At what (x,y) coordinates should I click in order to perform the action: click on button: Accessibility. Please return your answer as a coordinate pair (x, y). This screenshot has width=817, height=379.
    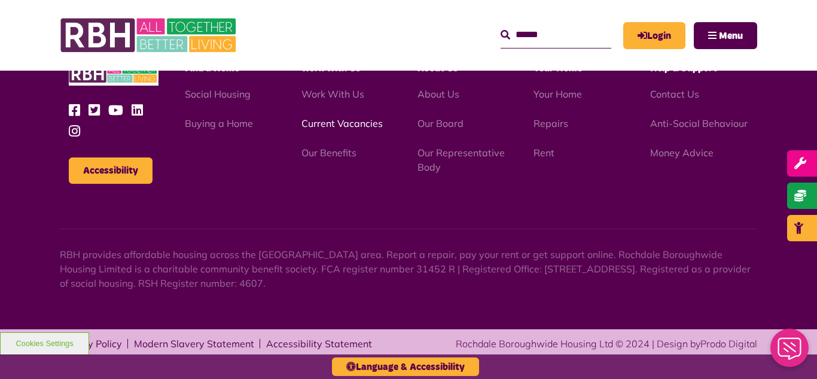
    Looking at the image, I should click on (111, 170).